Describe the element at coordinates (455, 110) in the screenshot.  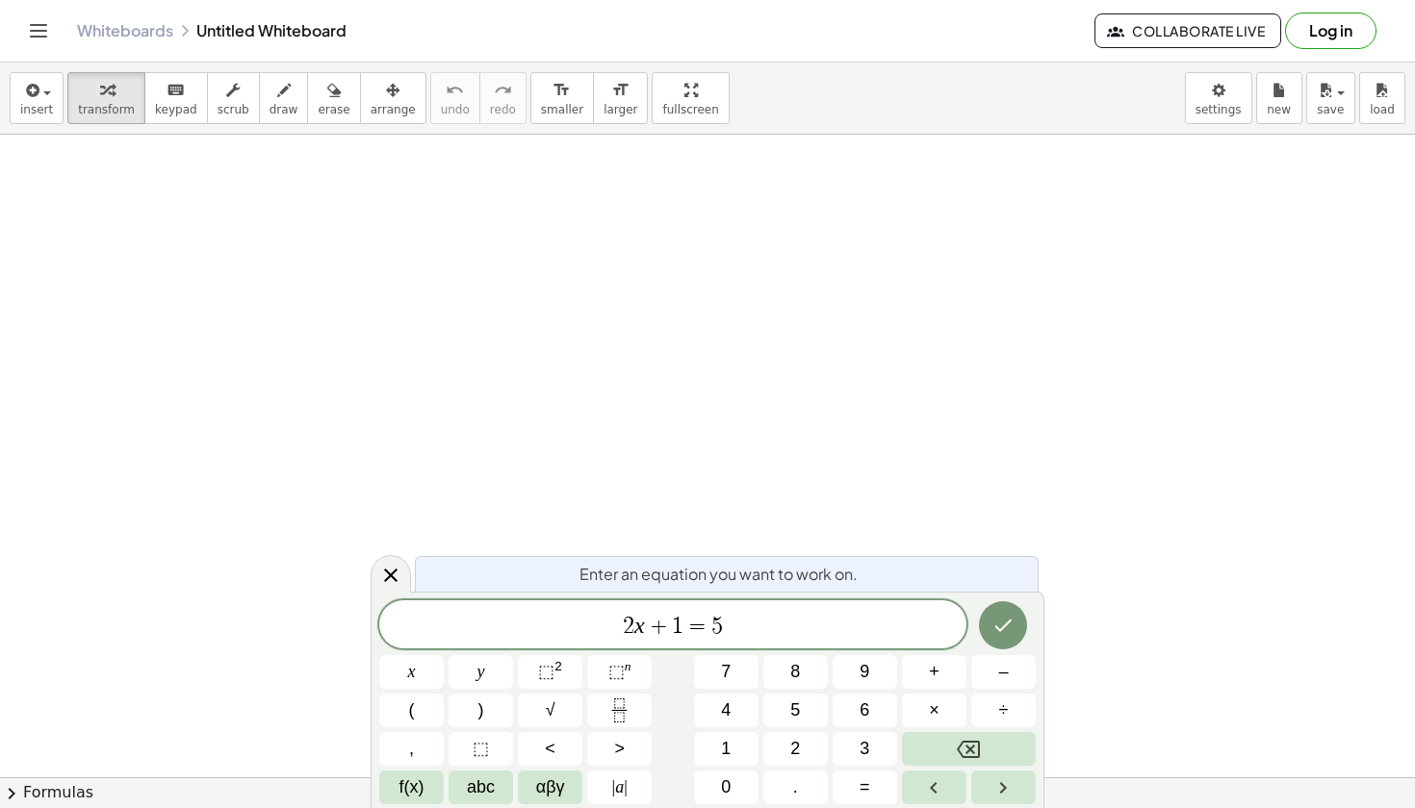
I see `span: undo` at that location.